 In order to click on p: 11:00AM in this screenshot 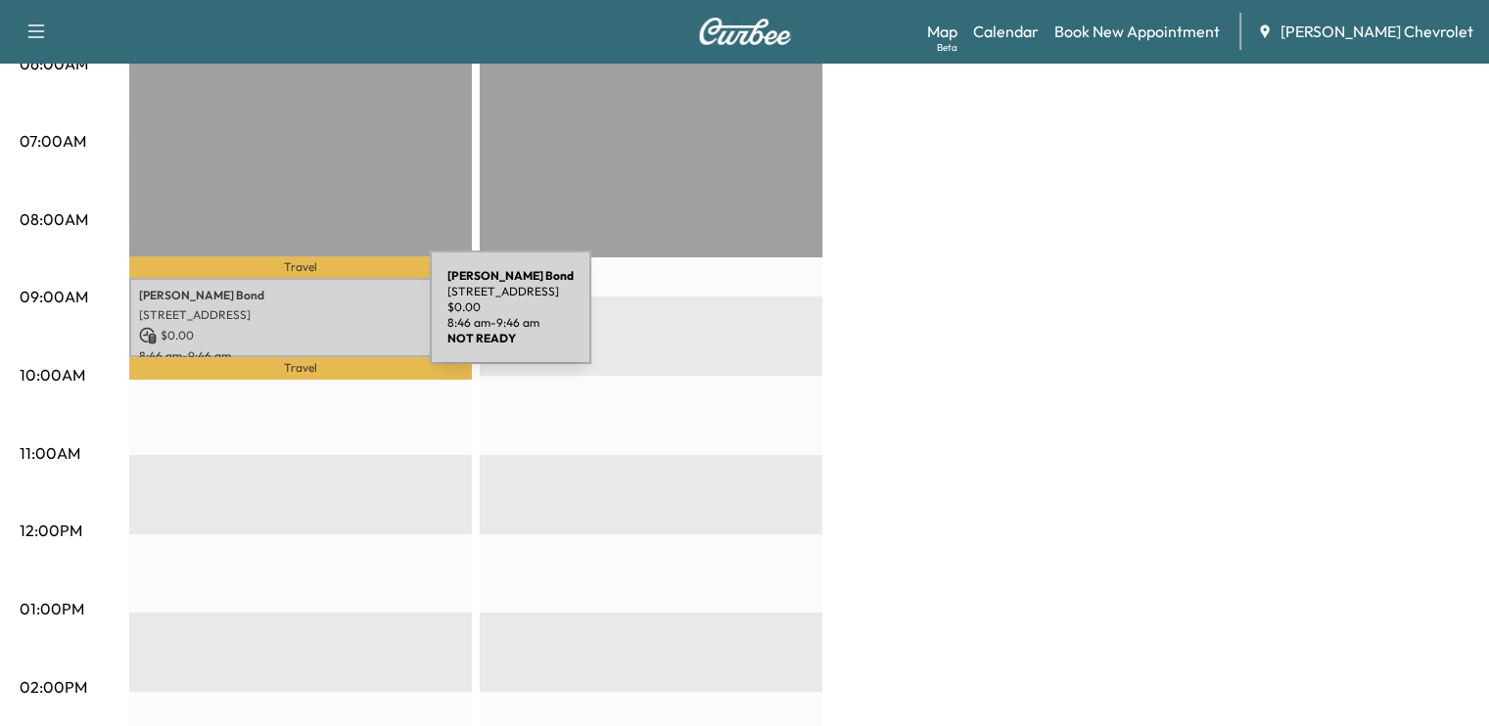, I will do `click(50, 453)`.